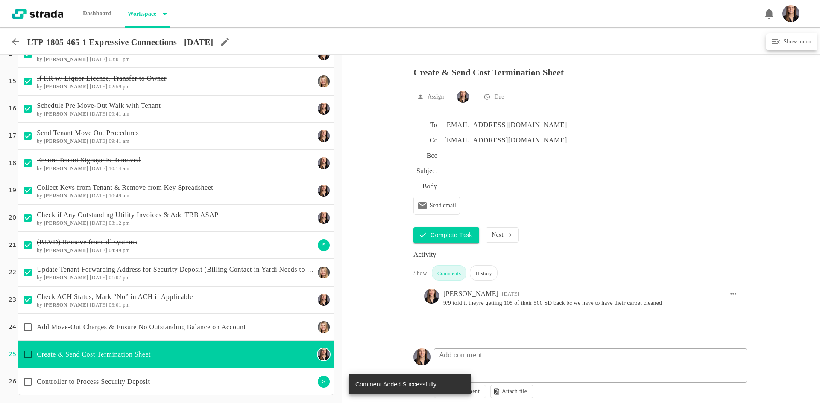  What do you see at coordinates (12, 355) in the screenshot?
I see `p: 25` at bounding box center [12, 355].